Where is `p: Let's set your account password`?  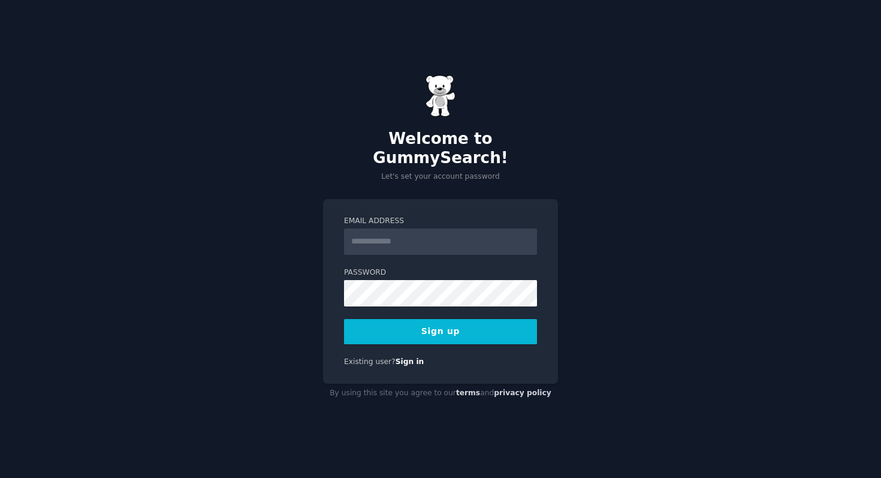
p: Let's set your account password is located at coordinates (440, 177).